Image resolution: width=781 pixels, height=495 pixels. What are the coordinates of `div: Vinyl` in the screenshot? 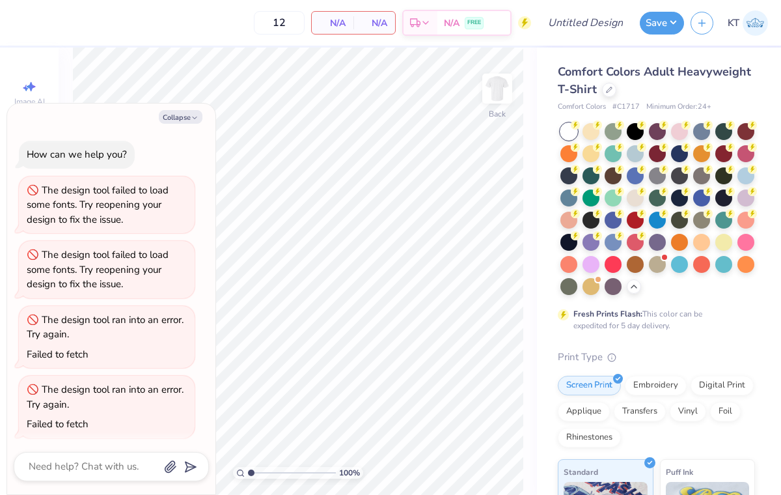 It's located at (688, 412).